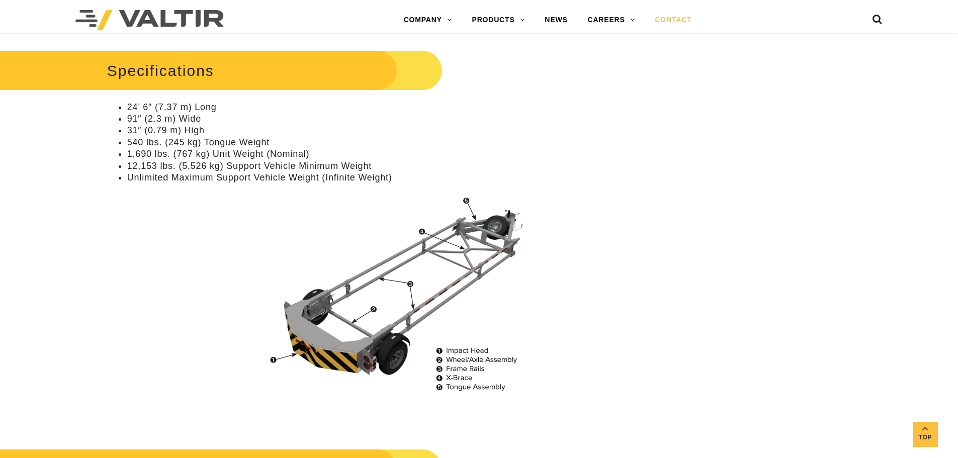  What do you see at coordinates (926, 435) in the screenshot?
I see `a: Top` at bounding box center [926, 435].